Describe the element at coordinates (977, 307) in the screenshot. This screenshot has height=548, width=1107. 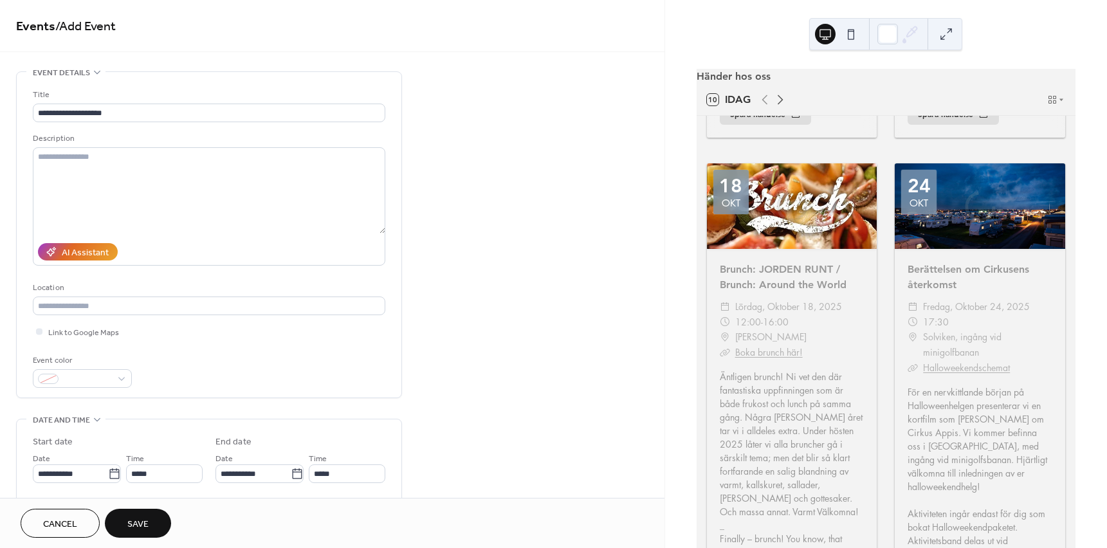
I see `span: fredag, oktober 24, 2025` at that location.